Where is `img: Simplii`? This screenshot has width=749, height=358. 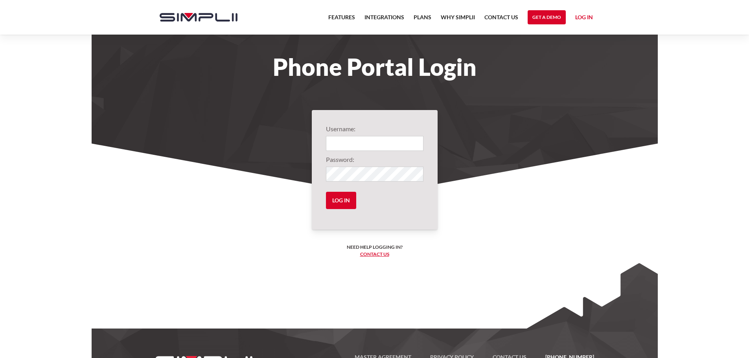 img: Simplii is located at coordinates (198, 17).